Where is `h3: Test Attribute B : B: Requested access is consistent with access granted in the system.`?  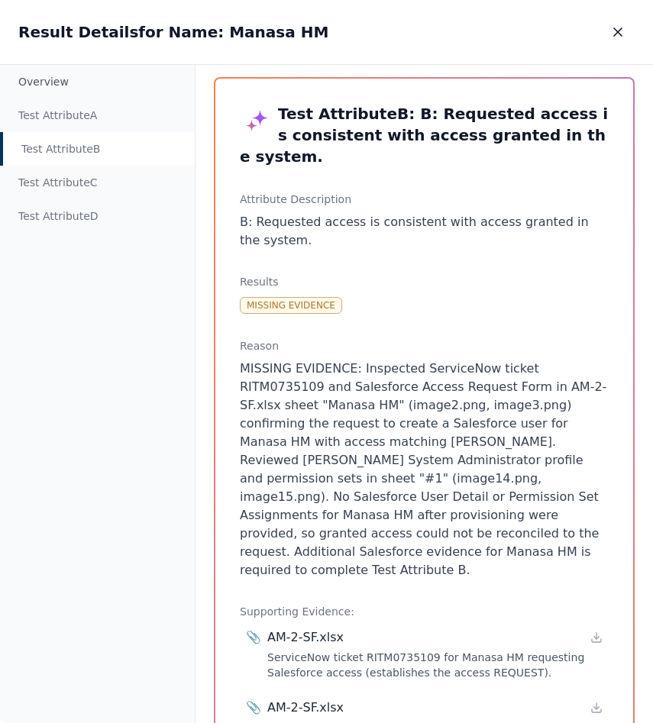 h3: Test Attribute B : B: Requested access is consistent with access granted in the system. is located at coordinates (424, 135).